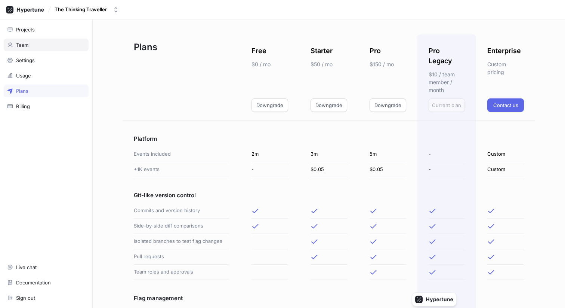 The height and width of the screenshot is (308, 565). Describe the element at coordinates (447, 105) in the screenshot. I see `span: Current plan` at that location.